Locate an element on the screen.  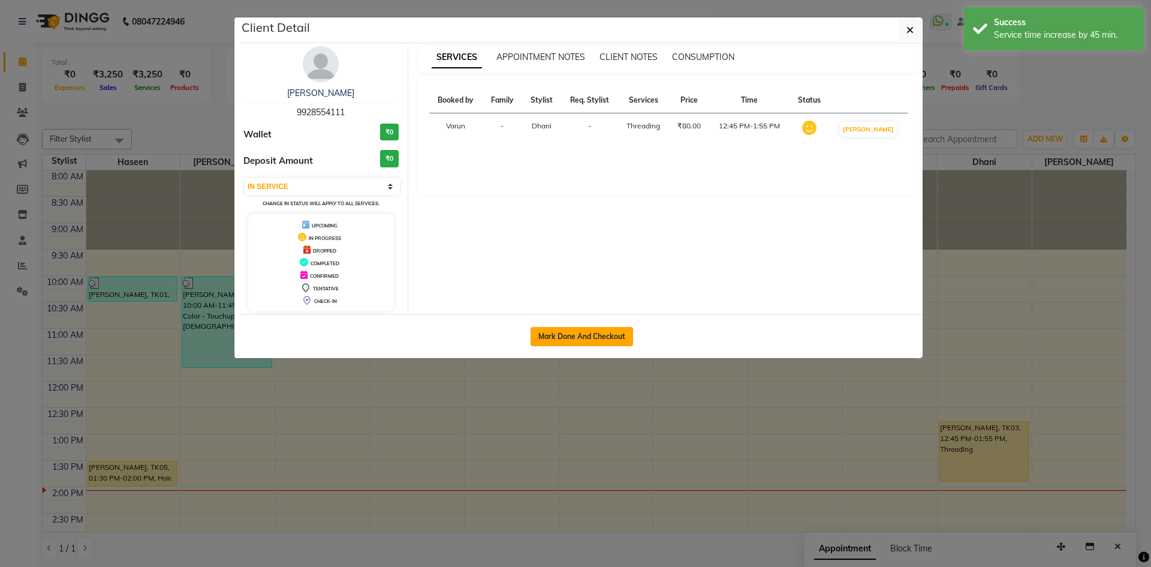
span: CONFIRMED is located at coordinates (324, 276).